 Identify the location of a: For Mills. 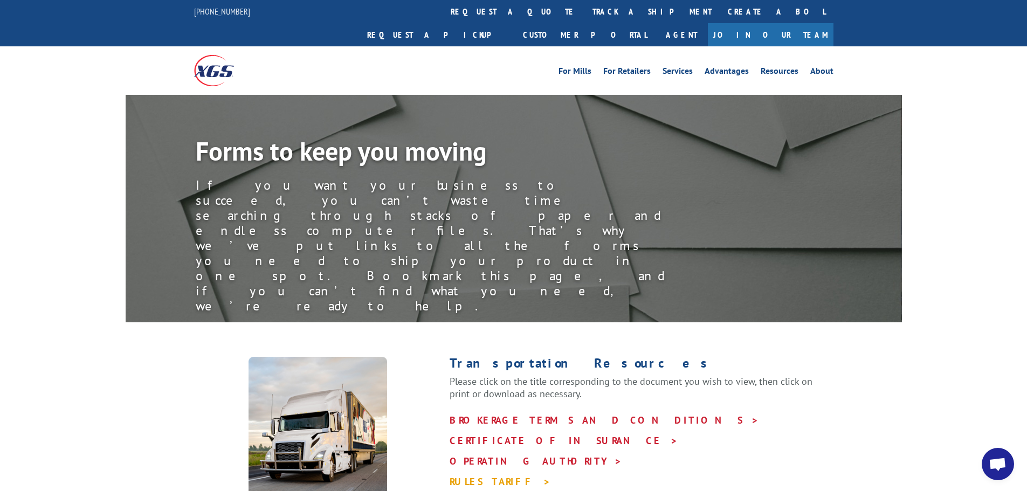
(575, 73).